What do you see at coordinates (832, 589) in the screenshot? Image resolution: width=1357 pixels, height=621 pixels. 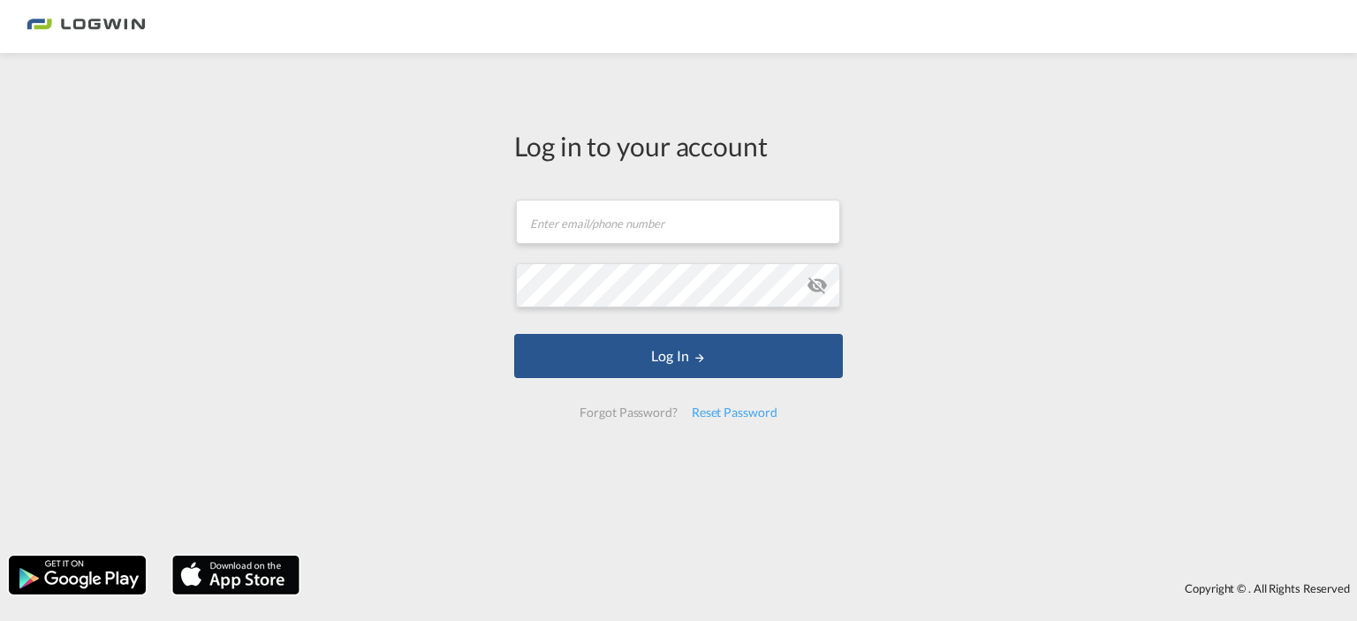 I see `div: Copyright © . All Rights Reserved` at bounding box center [832, 589].